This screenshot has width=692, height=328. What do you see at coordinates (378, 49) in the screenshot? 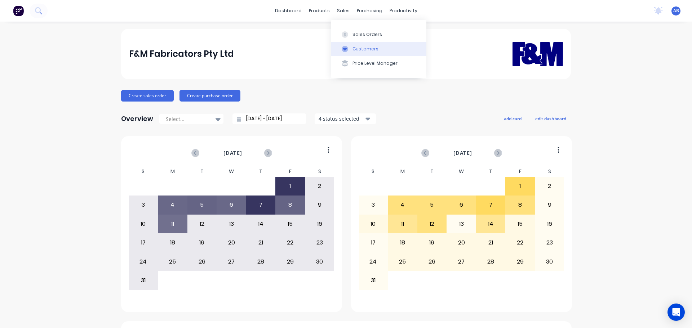
I see `button: Customers` at bounding box center [378, 49].